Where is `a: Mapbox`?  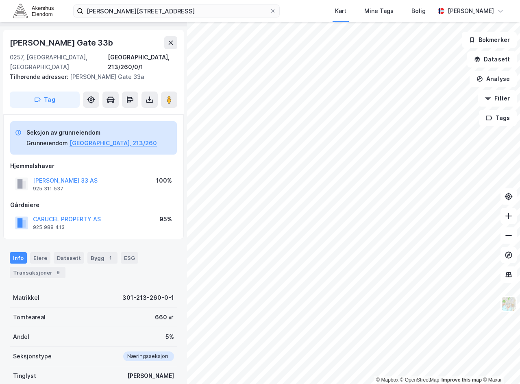 a: Mapbox is located at coordinates (387, 380).